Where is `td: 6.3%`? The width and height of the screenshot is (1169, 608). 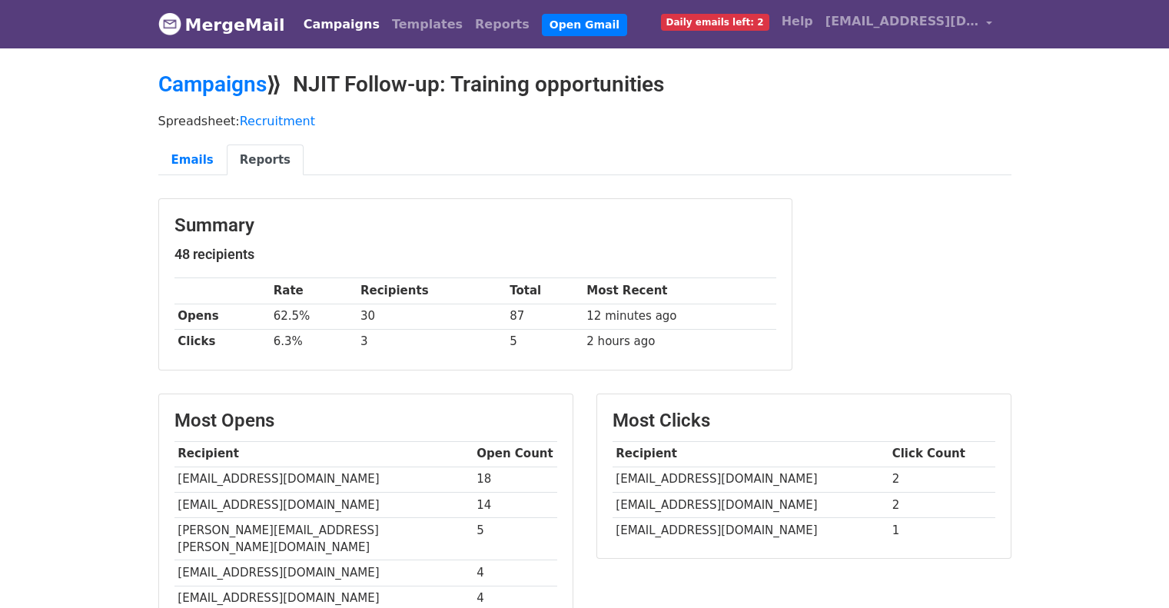
td: 6.3% is located at coordinates (313, 341).